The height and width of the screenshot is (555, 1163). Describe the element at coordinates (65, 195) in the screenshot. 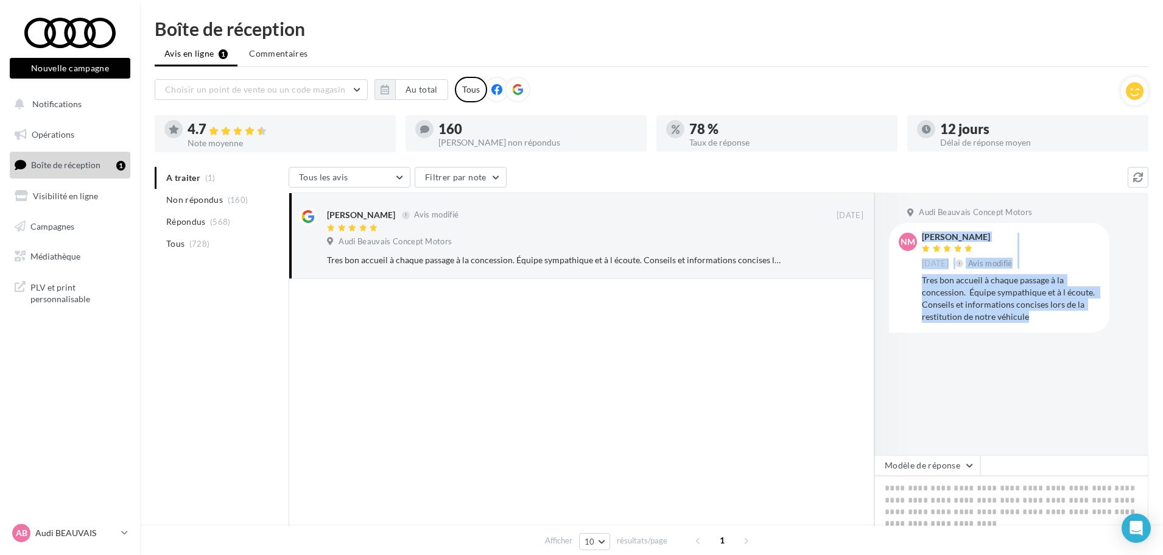

I see `span: Visibilité en ligne` at that location.